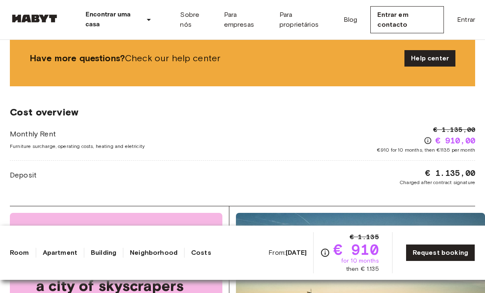 The width and height of the screenshot is (485, 293). I want to click on img: Habyt, so click(35, 18).